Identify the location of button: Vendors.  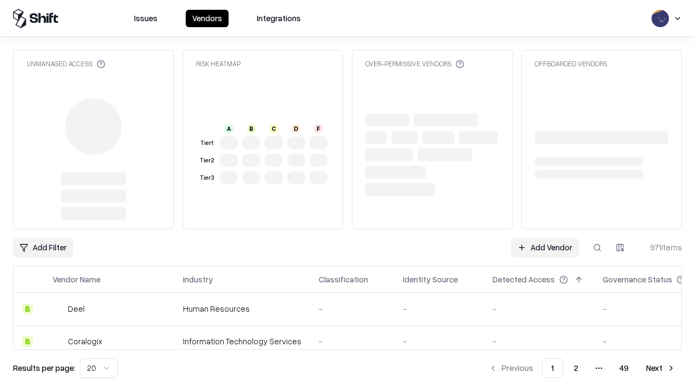
(207, 18).